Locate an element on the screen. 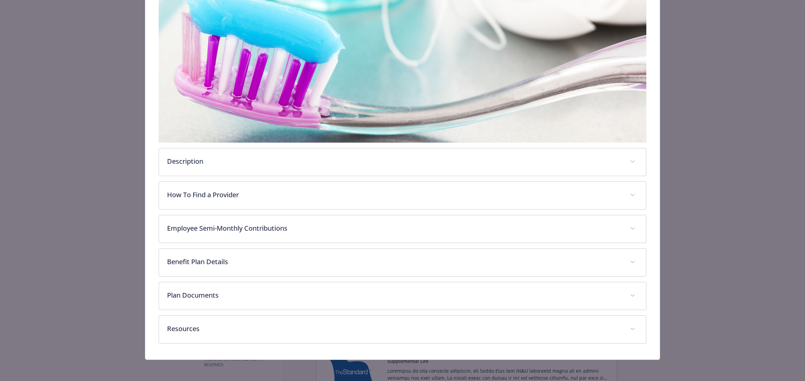  div: Resources is located at coordinates (402, 330).